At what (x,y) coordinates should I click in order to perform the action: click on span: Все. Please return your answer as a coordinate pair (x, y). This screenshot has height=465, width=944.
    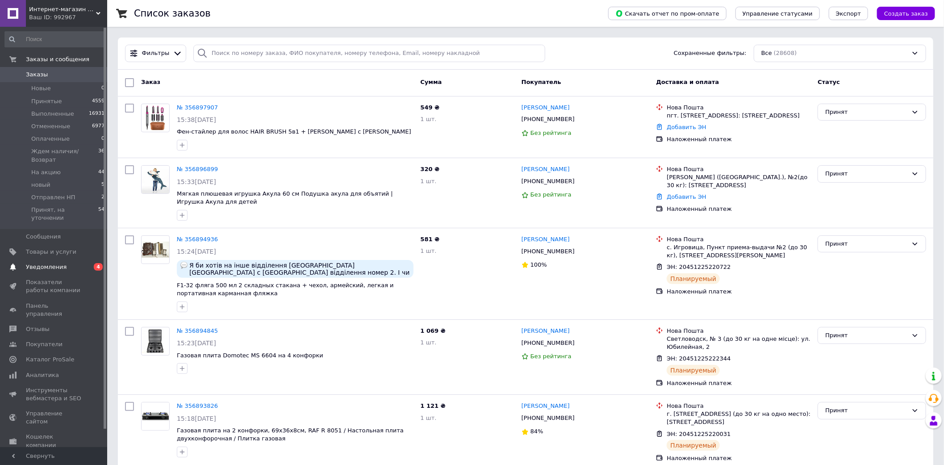
    Looking at the image, I should click on (767, 53).